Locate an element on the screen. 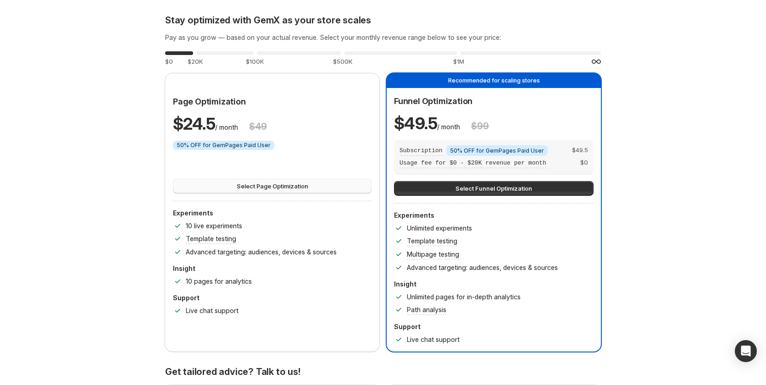  button: Select Page Optimization is located at coordinates (272, 186).